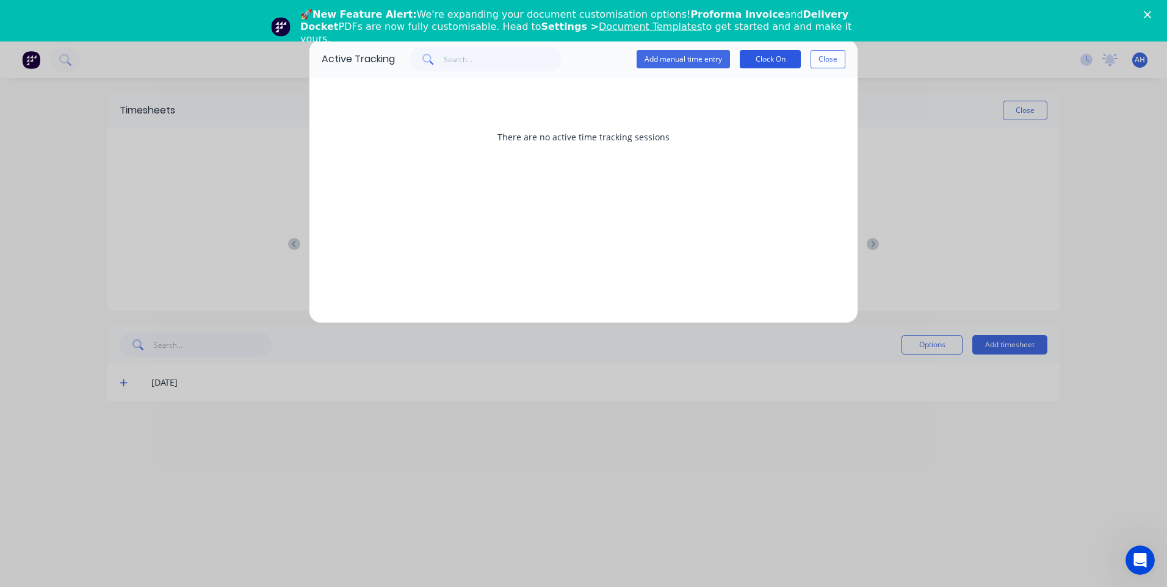 This screenshot has width=1167, height=587. I want to click on button: Close, so click(828, 59).